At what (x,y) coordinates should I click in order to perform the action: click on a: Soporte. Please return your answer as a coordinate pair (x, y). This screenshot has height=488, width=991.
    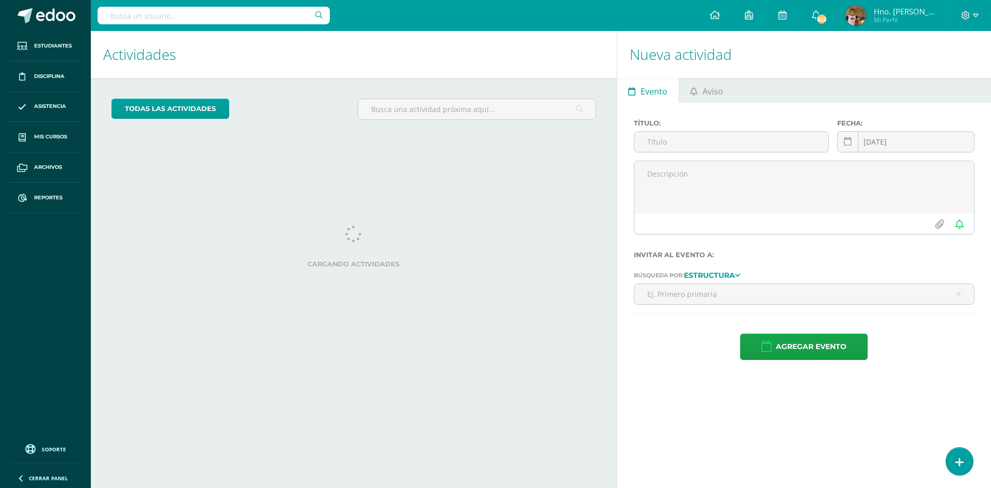
    Looking at the image, I should click on (45, 448).